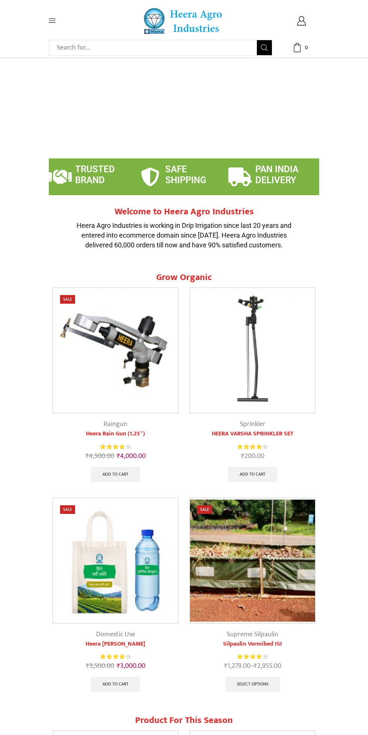 The width and height of the screenshot is (368, 735). What do you see at coordinates (253, 685) in the screenshot?
I see `a: Select options for “Silpaulin Vermibed ISI”` at bounding box center [253, 685].